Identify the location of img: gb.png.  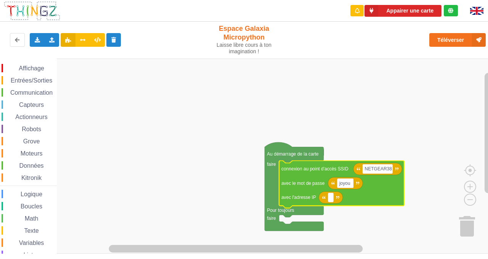
(476, 11).